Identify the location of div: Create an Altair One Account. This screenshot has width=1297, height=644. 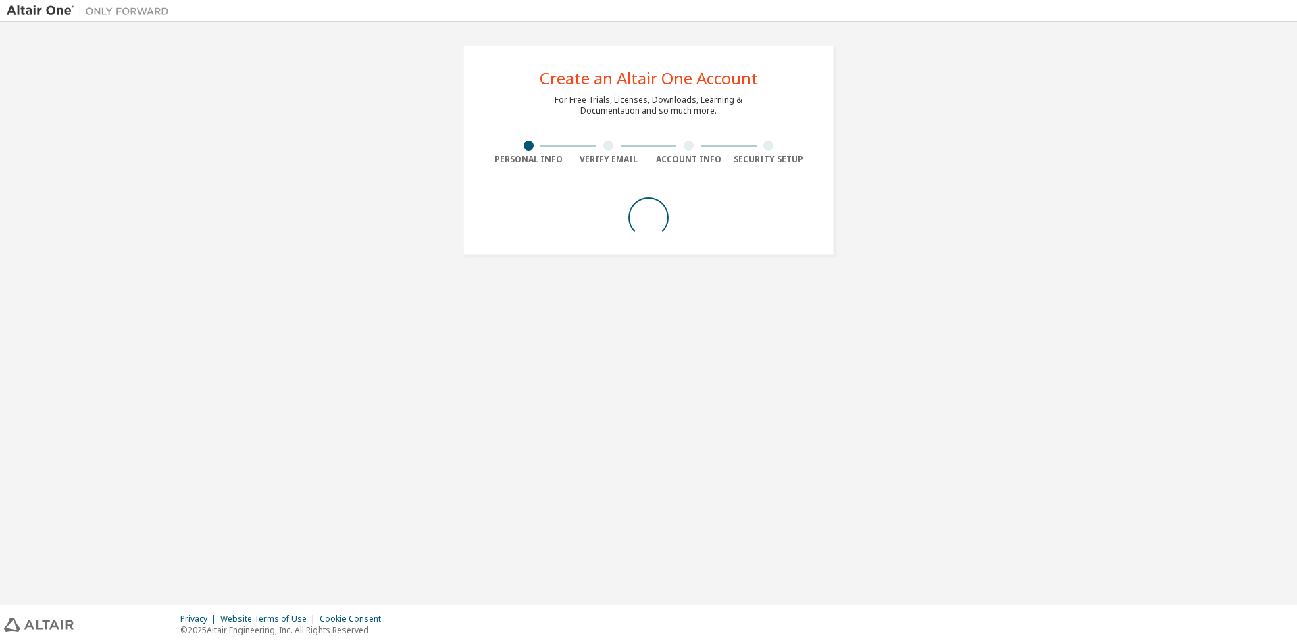
(649, 78).